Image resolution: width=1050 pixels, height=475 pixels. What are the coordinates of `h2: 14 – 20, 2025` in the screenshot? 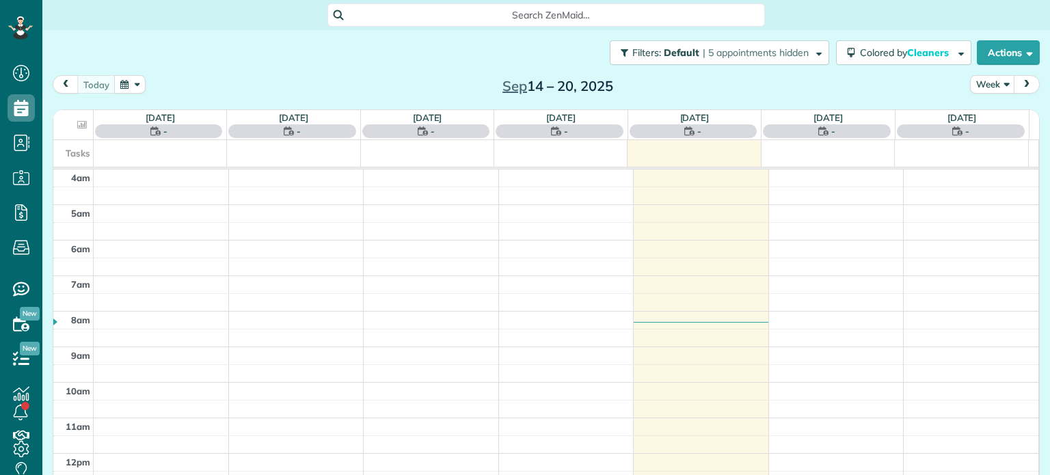 It's located at (558, 86).